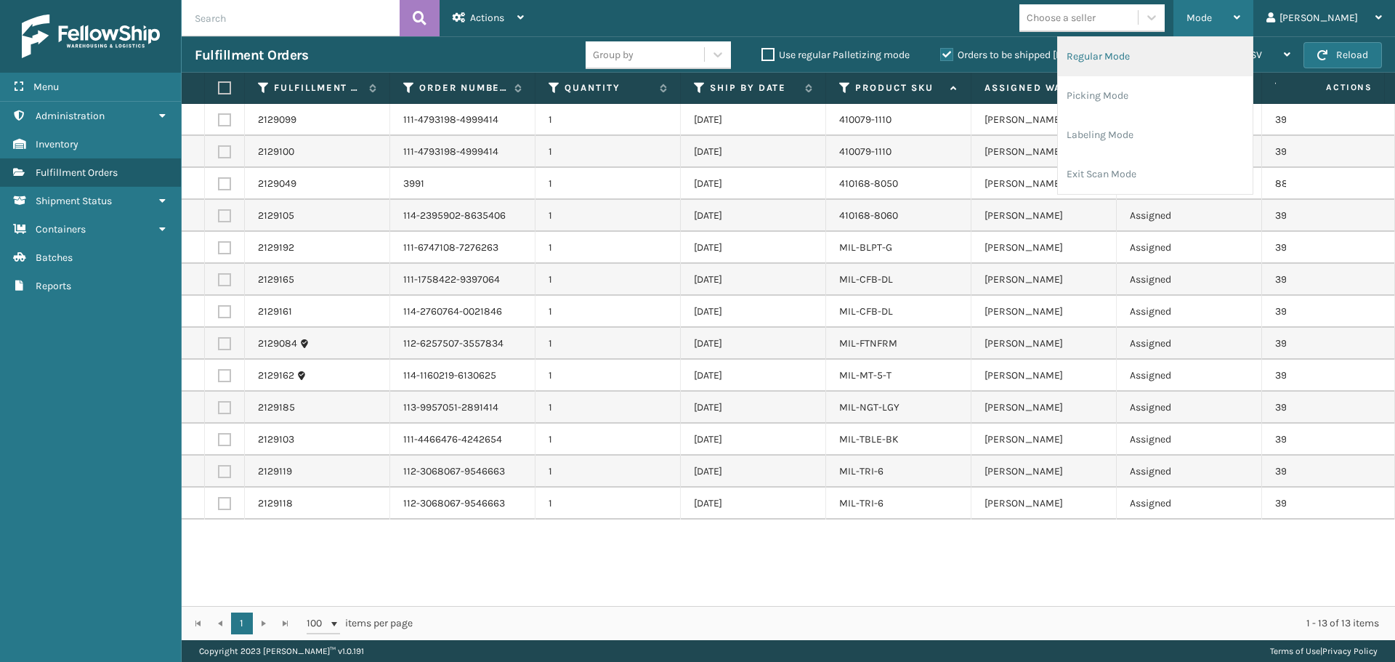  Describe the element at coordinates (1310, 247) in the screenshot. I see `a: 394097682560` at that location.